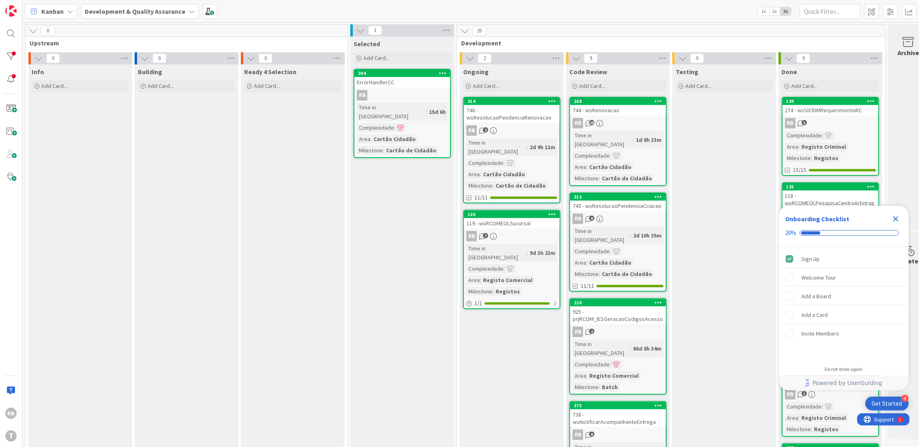 The image size is (919, 447). Describe the element at coordinates (618, 197) in the screenshot. I see `div: 313` at that location.